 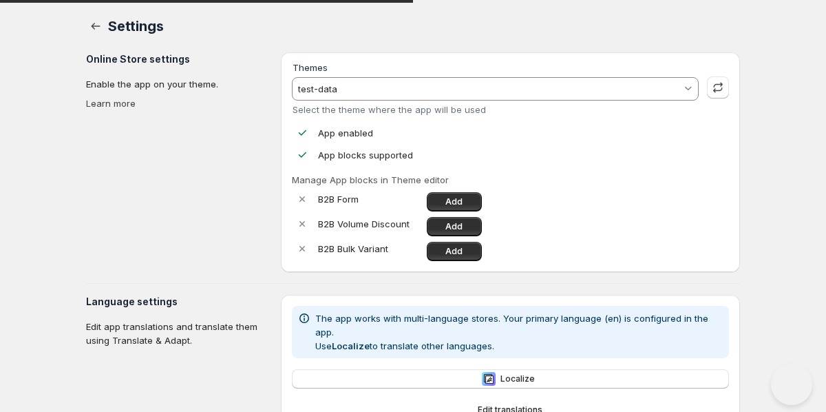 What do you see at coordinates (518, 379) in the screenshot?
I see `span: Localize` at bounding box center [518, 379].